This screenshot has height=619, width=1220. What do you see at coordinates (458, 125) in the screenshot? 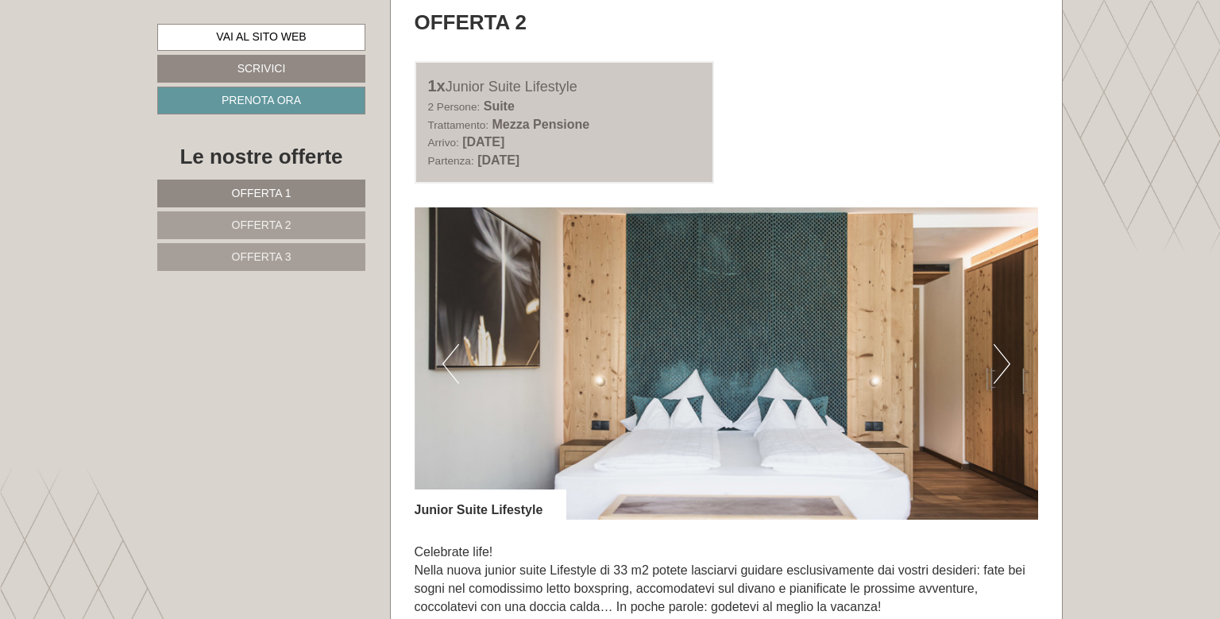
I see `small: Trattamento:` at bounding box center [458, 125].